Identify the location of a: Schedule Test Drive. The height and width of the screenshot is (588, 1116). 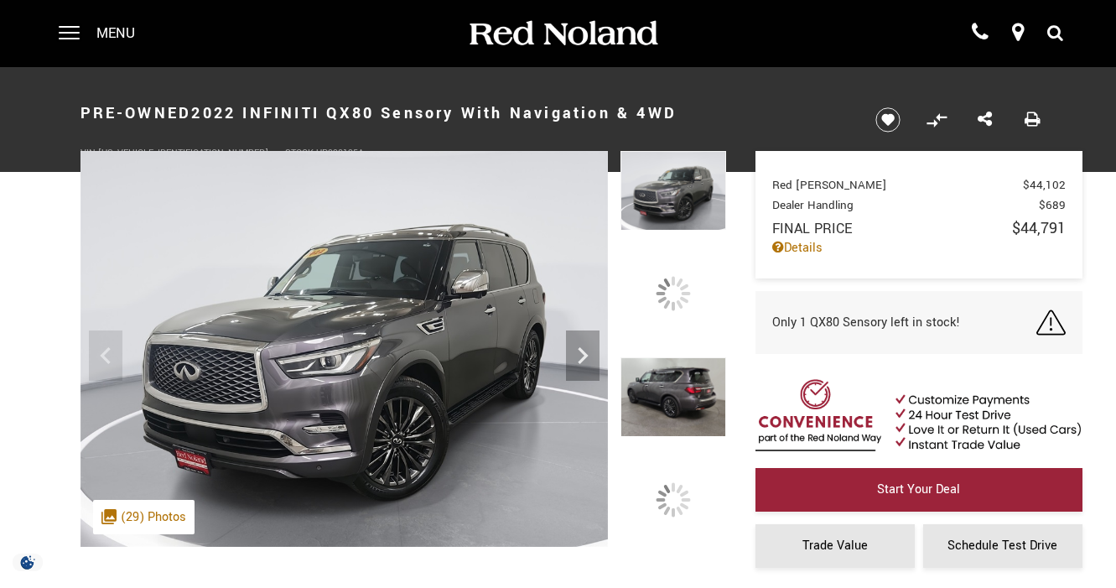
(1003, 546).